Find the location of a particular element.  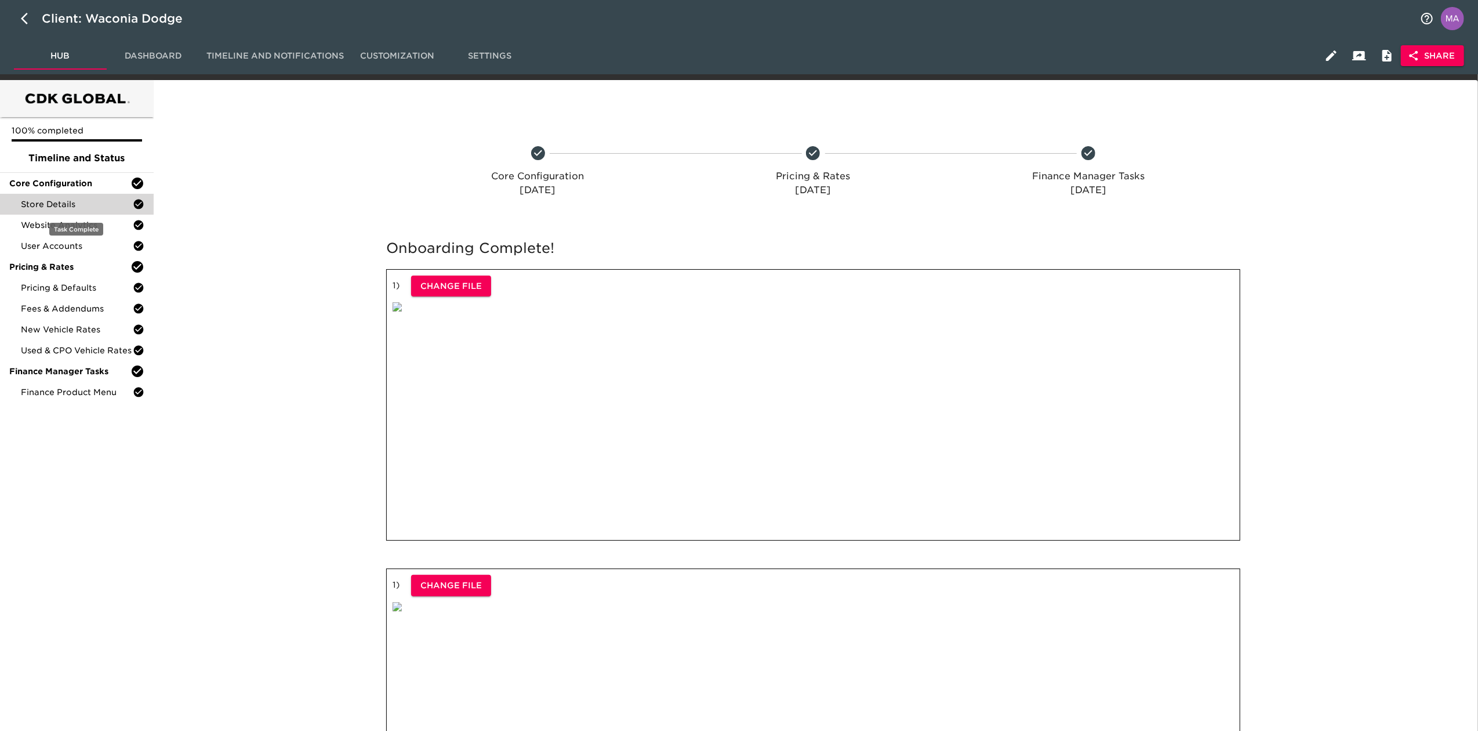

button: Client View is located at coordinates (1359, 56).